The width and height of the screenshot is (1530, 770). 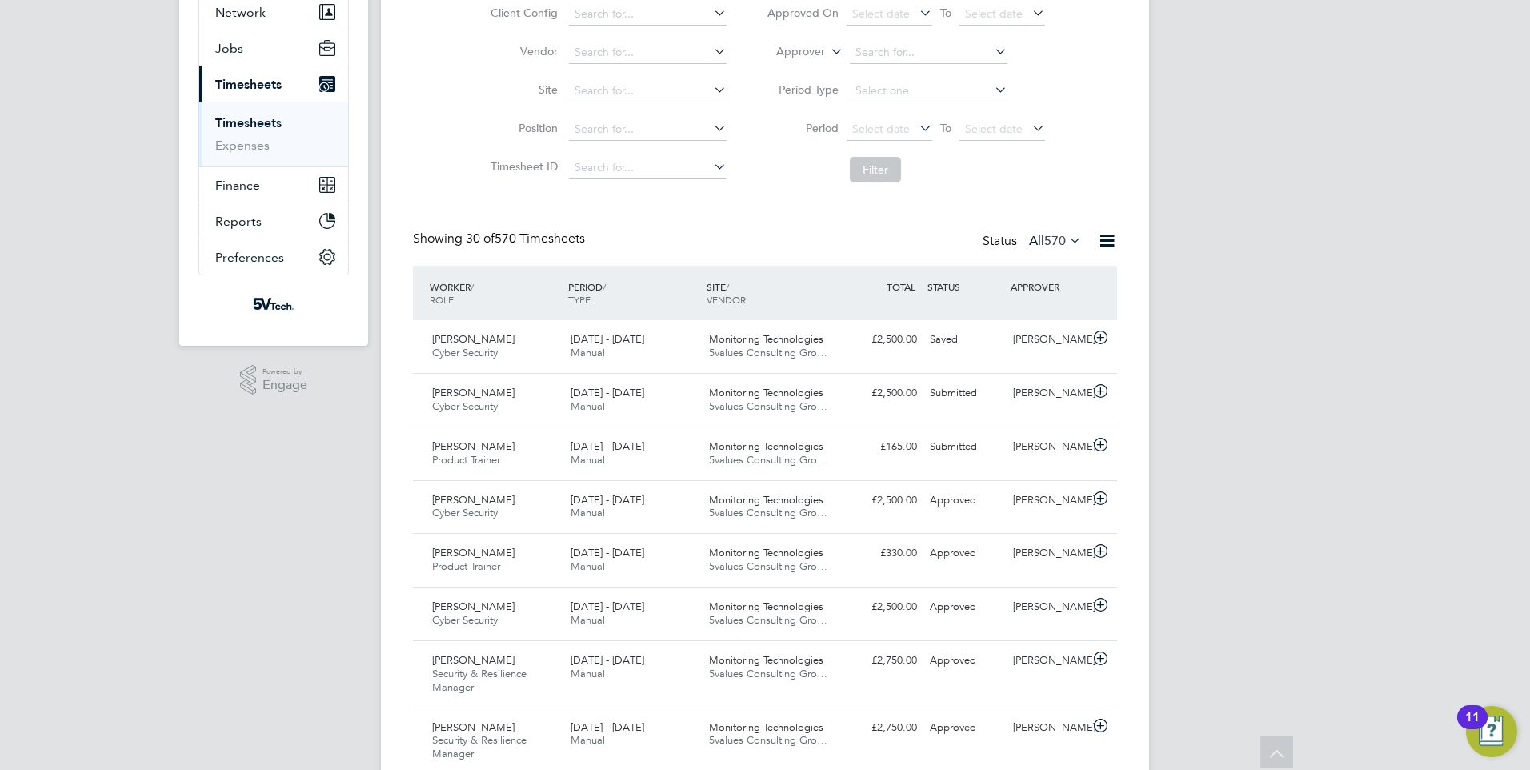 I want to click on label: Vendor, so click(x=522, y=51).